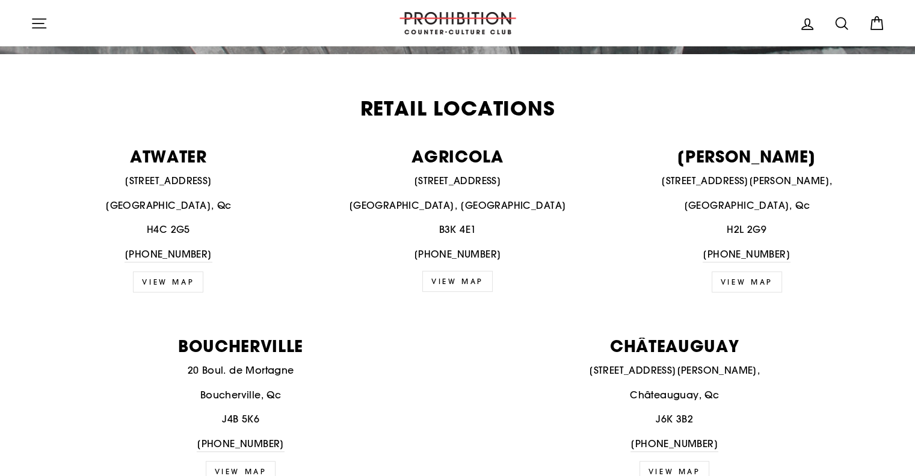  Describe the element at coordinates (169, 230) in the screenshot. I see `p: H4C 2G5` at that location.